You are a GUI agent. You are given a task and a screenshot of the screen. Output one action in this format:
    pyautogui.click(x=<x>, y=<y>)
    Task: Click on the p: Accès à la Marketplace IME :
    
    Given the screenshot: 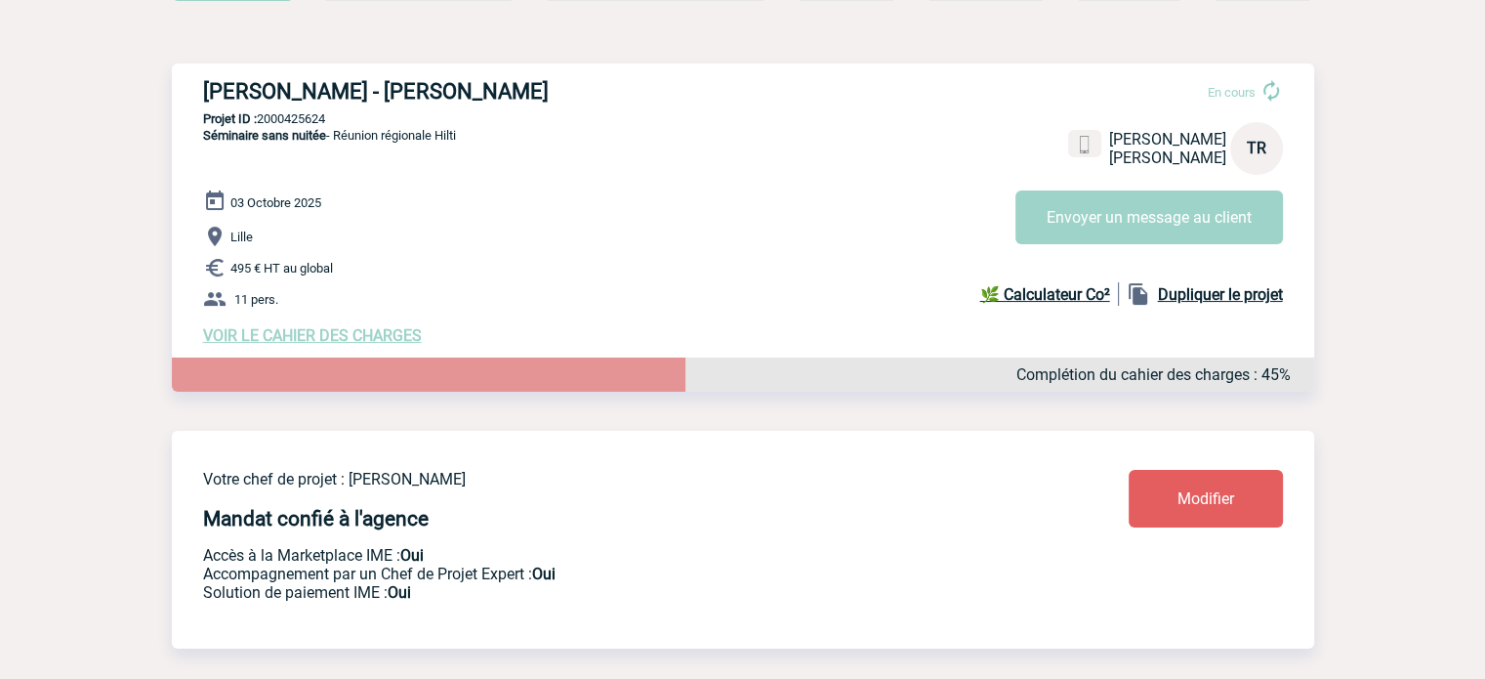 What is the action you would take?
    pyautogui.click(x=608, y=555)
    